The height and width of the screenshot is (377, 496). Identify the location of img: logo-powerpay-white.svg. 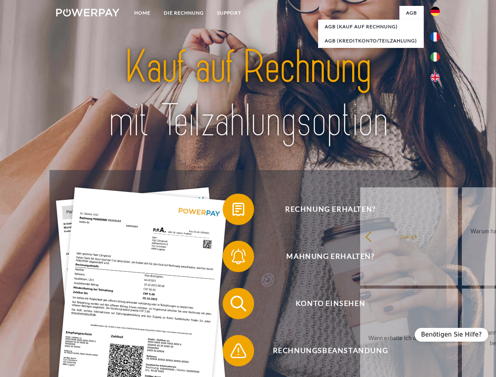
(88, 13).